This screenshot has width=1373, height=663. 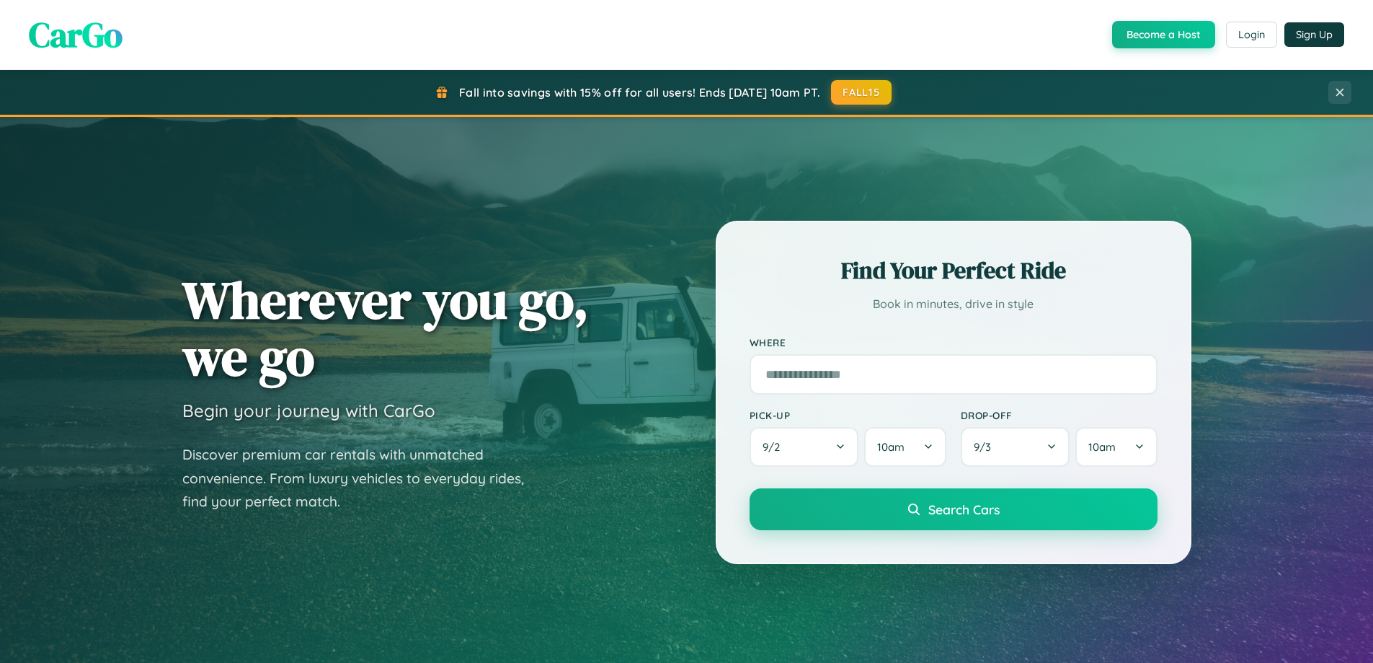 I want to click on button: FALL15, so click(x=862, y=92).